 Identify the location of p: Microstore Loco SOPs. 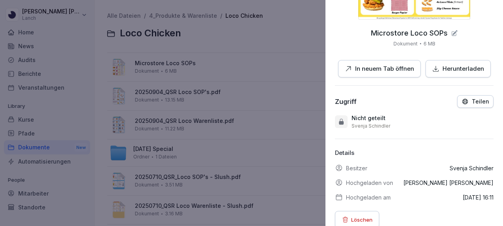
(409, 33).